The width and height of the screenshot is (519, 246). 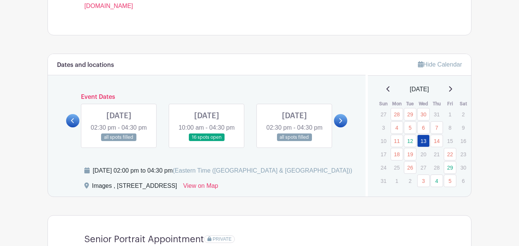 What do you see at coordinates (424, 181) in the screenshot?
I see `a: 3` at bounding box center [424, 181].